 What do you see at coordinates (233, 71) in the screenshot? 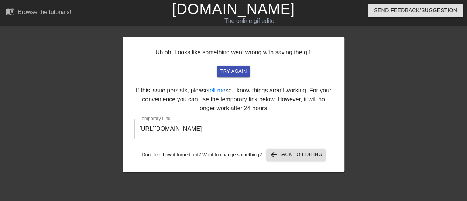
I see `button: try again` at bounding box center [233, 71].